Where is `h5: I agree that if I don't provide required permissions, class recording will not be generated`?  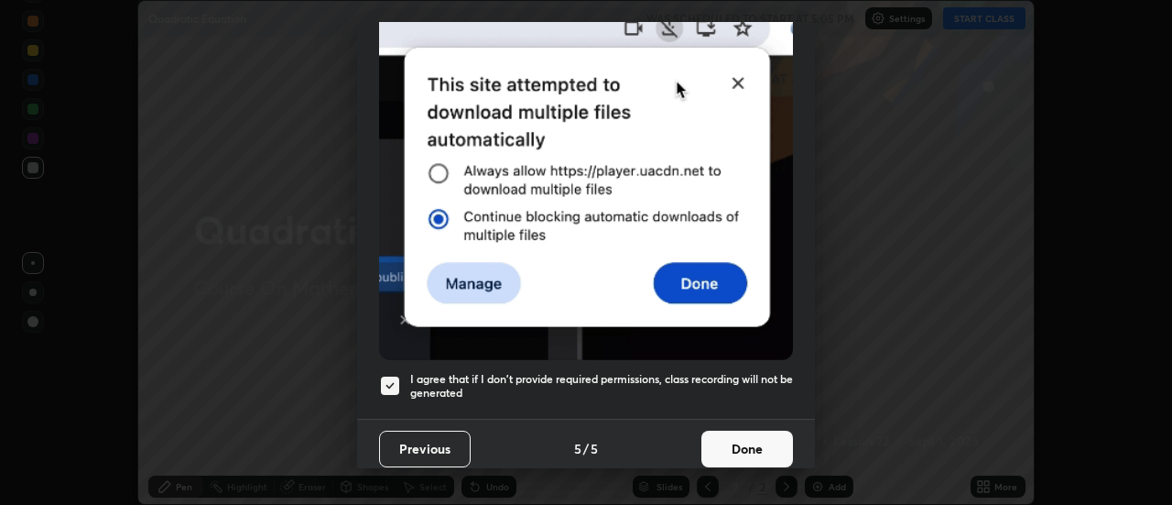
h5: I agree that if I don't provide required permissions, class recording will not be generated is located at coordinates (602, 386).